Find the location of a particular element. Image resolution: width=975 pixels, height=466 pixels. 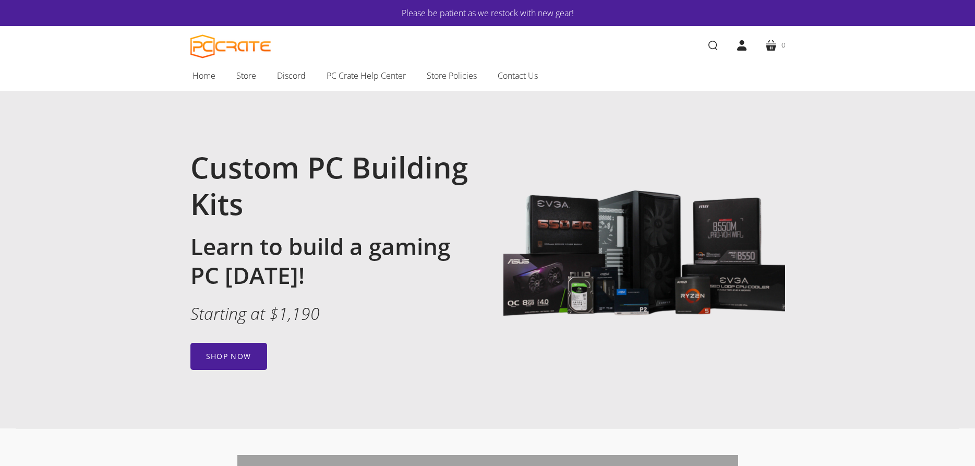

a: 0 is located at coordinates (775, 45).